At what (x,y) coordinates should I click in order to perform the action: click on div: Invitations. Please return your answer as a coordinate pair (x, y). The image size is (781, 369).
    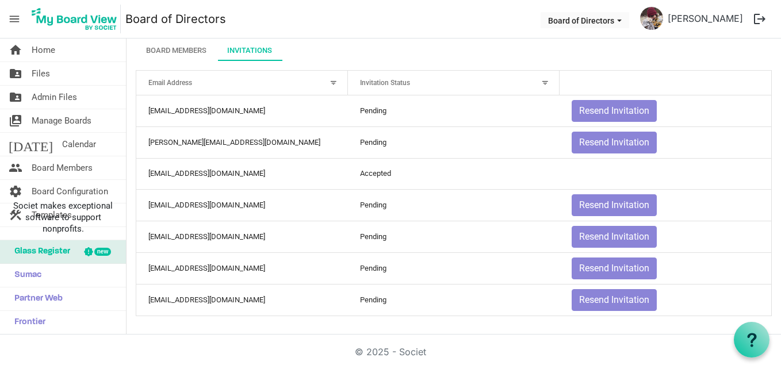
    Looking at the image, I should click on (250, 51).